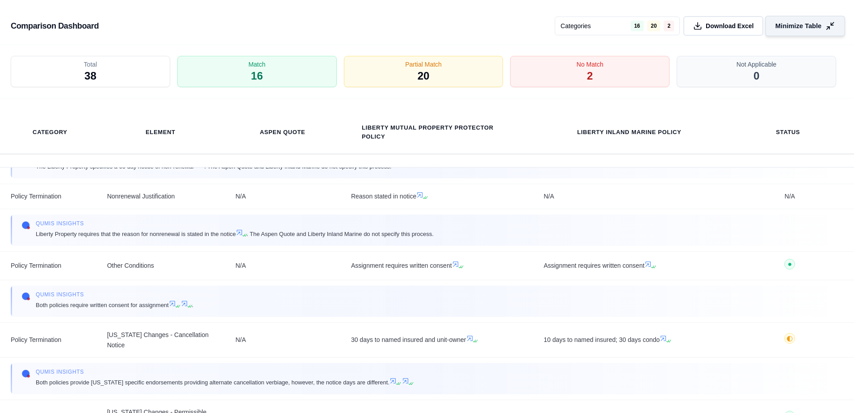 The height and width of the screenshot is (413, 854). What do you see at coordinates (590, 76) in the screenshot?
I see `span: 2` at bounding box center [590, 76].